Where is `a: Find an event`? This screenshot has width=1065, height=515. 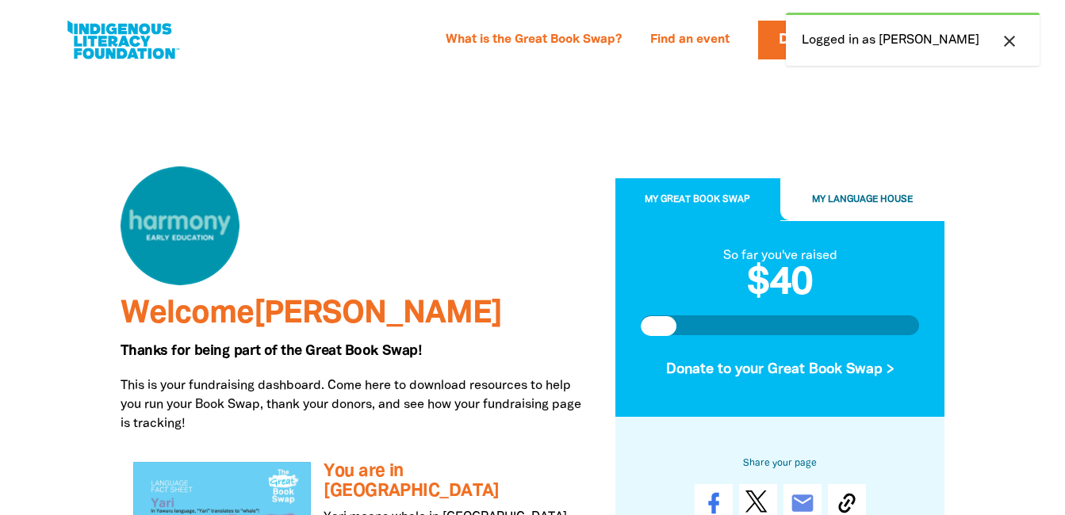 a: Find an event is located at coordinates (690, 40).